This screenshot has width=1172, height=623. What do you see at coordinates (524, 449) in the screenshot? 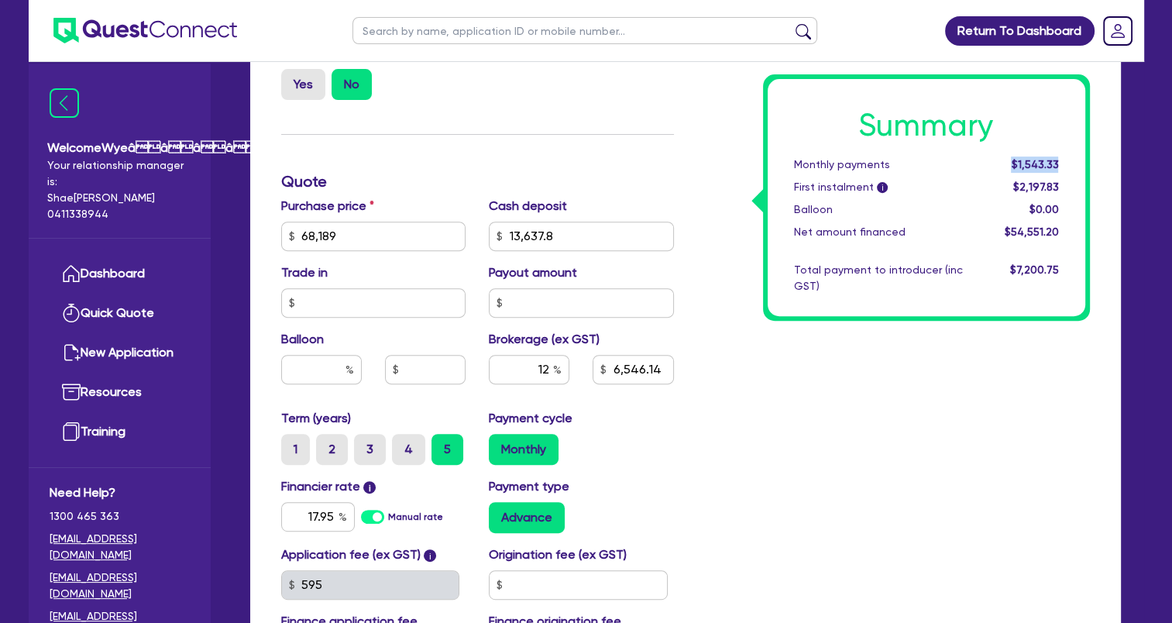
I see `label: Monthly` at bounding box center [524, 449].